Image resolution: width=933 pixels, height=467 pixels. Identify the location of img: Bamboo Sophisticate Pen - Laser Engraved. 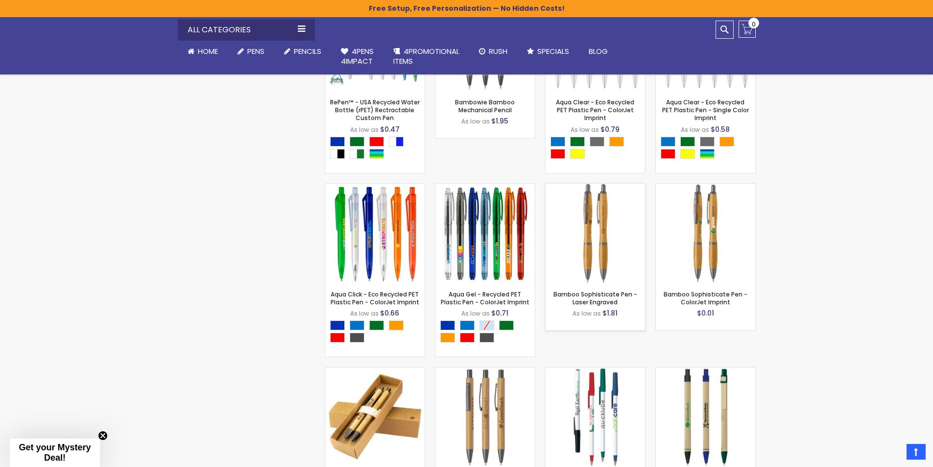
(595, 233).